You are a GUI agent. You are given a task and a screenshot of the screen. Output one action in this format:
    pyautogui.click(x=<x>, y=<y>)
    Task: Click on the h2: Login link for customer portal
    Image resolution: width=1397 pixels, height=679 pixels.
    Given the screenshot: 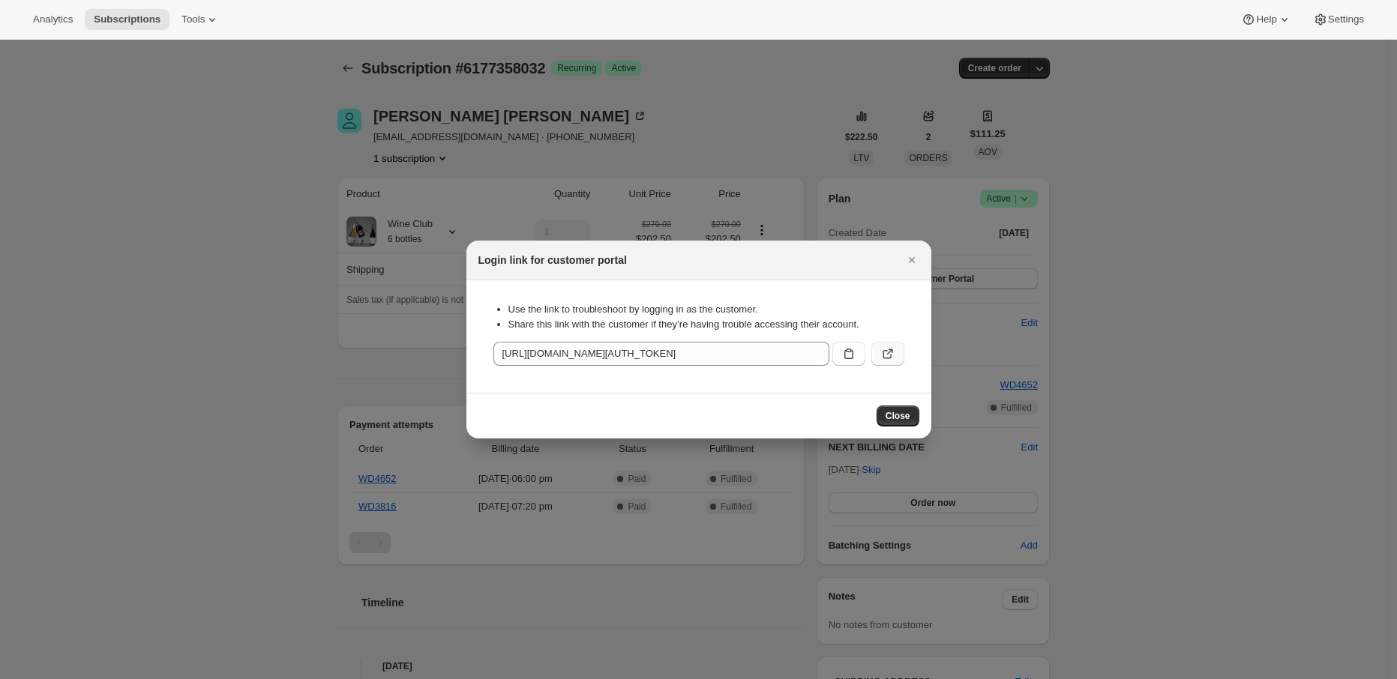 What is the action you would take?
    pyautogui.click(x=553, y=260)
    